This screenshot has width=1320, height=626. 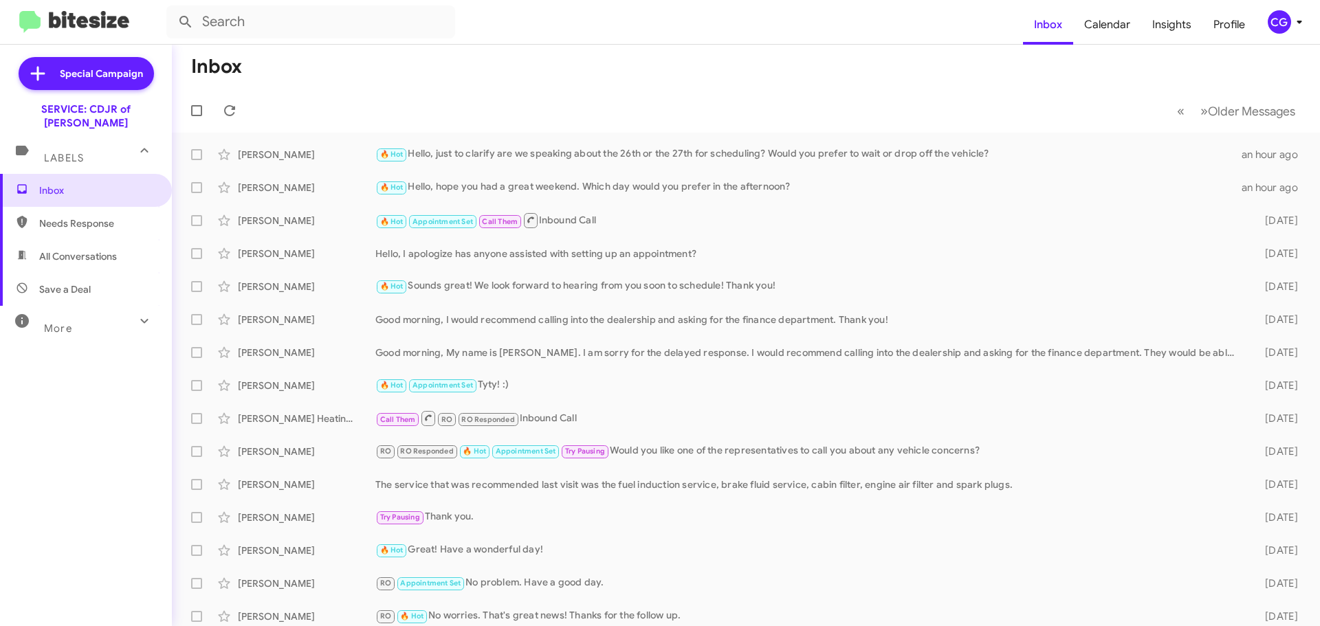 What do you see at coordinates (1171, 25) in the screenshot?
I see `a: Insights` at bounding box center [1171, 25].